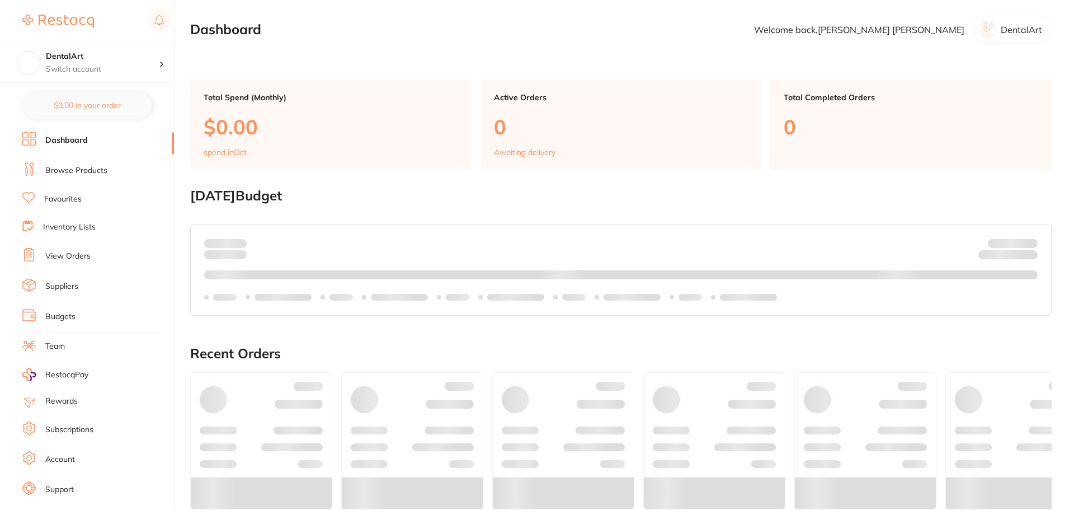 This screenshot has height=510, width=1074. Describe the element at coordinates (225, 254) in the screenshot. I see `p: month` at that location.